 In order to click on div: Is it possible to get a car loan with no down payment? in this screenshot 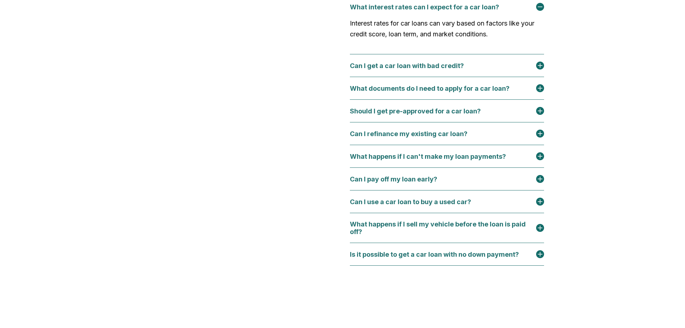, I will do `click(439, 254)`.